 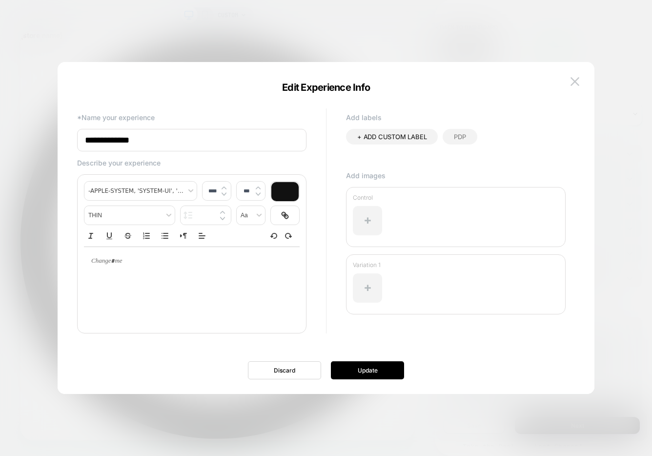 What do you see at coordinates (128, 236) in the screenshot?
I see `button: Strike` at bounding box center [128, 236].